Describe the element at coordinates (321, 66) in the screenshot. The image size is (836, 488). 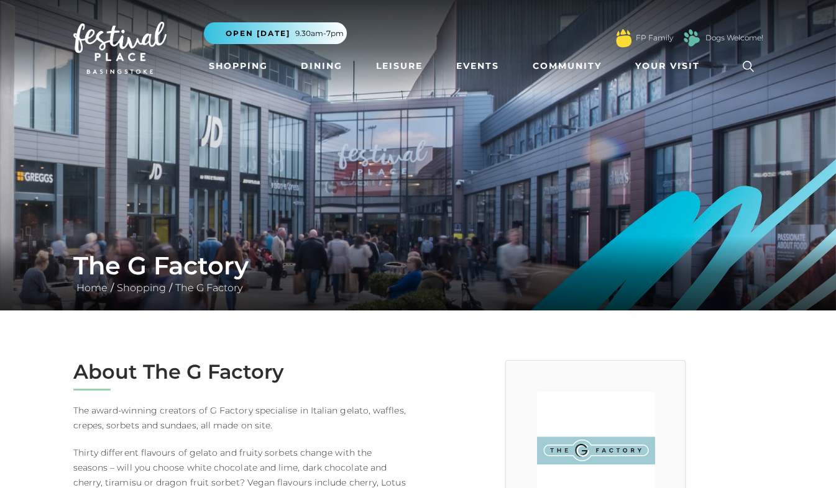
I see `a: Dining` at that location.